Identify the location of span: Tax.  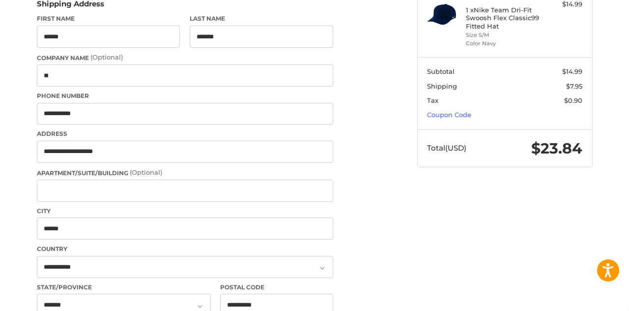
(432, 100).